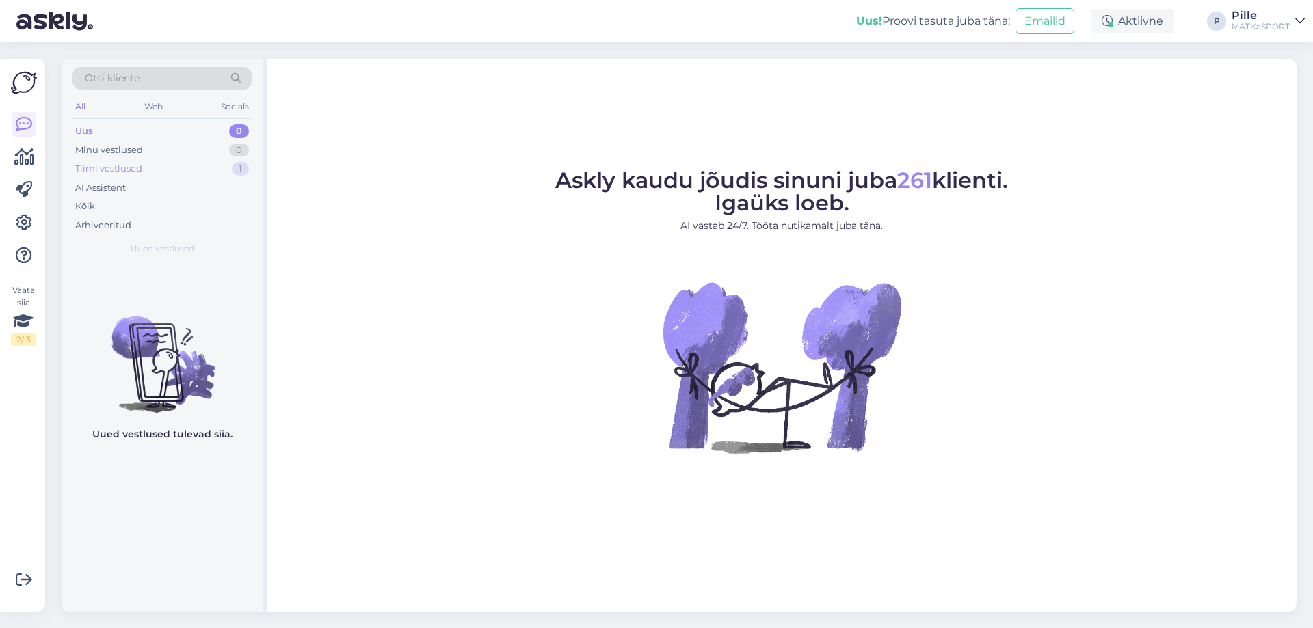 The height and width of the screenshot is (628, 1313). What do you see at coordinates (23, 340) in the screenshot?
I see `div: 2 / 3` at bounding box center [23, 340].